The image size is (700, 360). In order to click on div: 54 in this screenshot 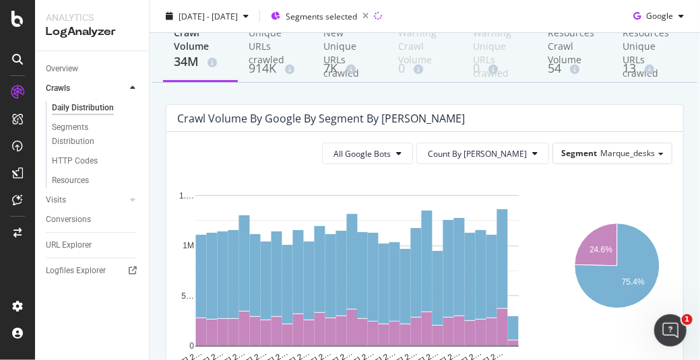, I will do `click(574, 69)`.